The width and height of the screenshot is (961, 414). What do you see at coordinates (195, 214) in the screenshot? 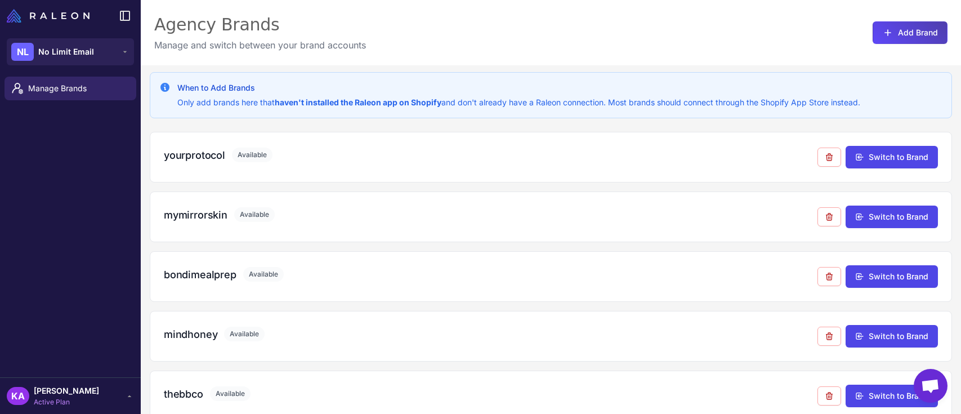
I see `h3: mymirrorskin` at bounding box center [195, 214].